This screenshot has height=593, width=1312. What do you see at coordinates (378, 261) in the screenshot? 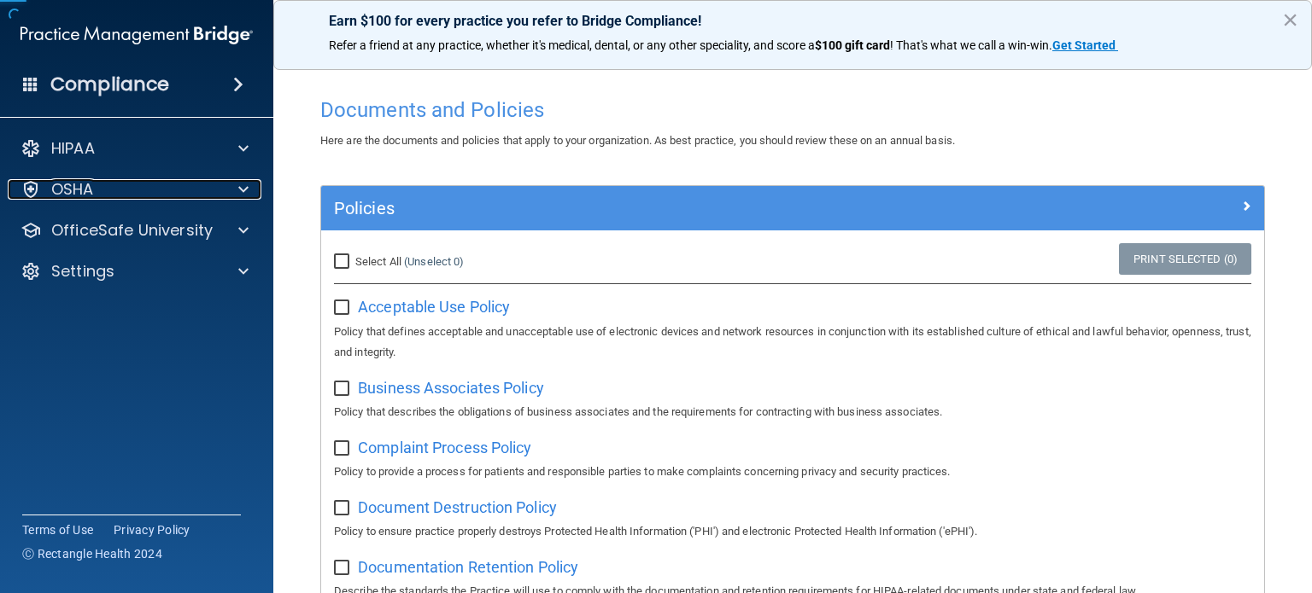
I see `span: Select All` at bounding box center [378, 261].